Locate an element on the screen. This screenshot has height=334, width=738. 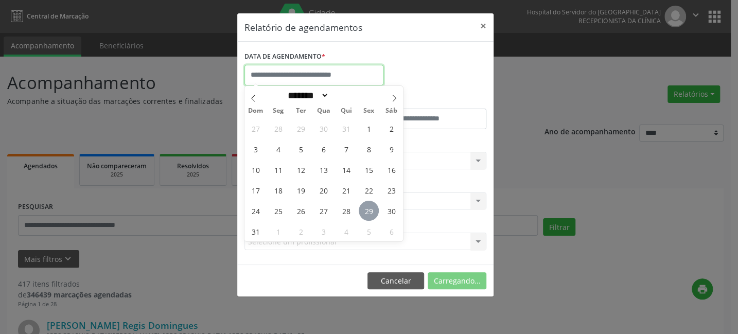
span: Setembro 1, 2025 is located at coordinates (278, 231).